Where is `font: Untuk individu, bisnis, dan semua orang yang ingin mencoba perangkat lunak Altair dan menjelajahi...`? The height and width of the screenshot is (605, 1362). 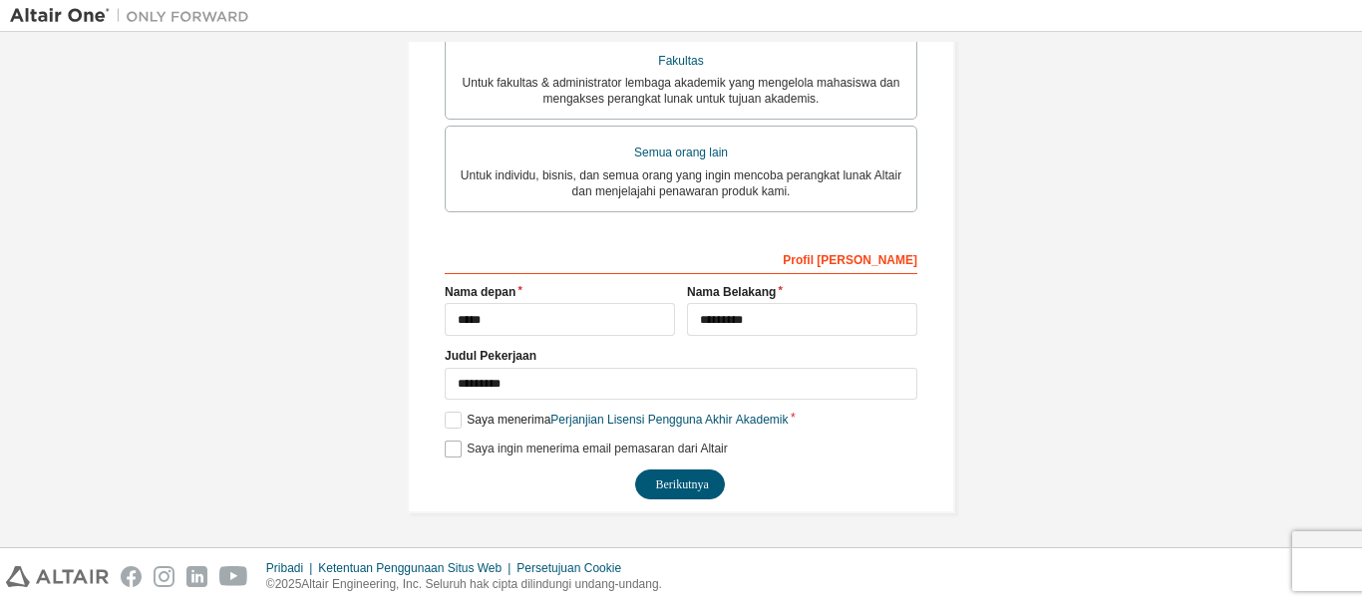 font: Untuk individu, bisnis, dan semua orang yang ingin mencoba perangkat lunak Altair dan menjelajahi... is located at coordinates (681, 183).